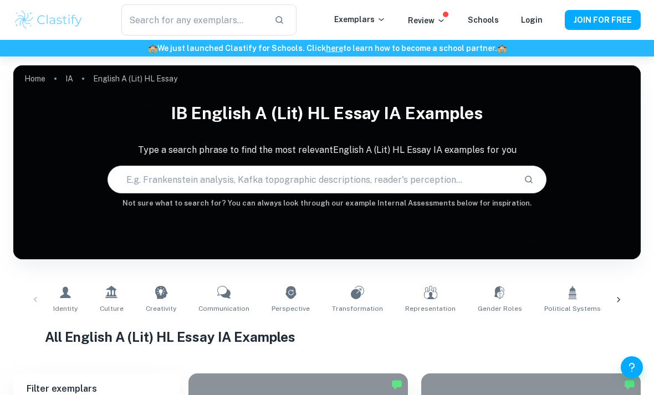 The image size is (654, 395). Describe the element at coordinates (500, 309) in the screenshot. I see `span: Gender Roles` at that location.